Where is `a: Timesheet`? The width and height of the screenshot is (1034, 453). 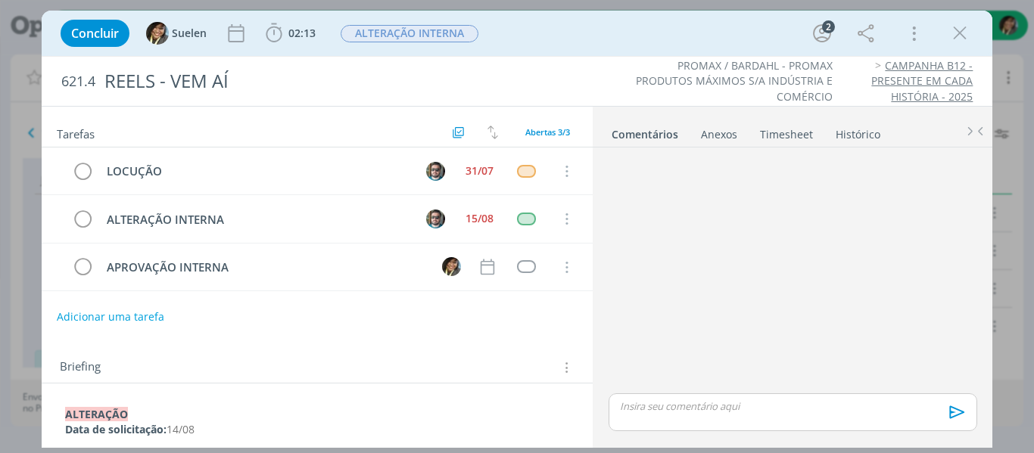 a: Timesheet is located at coordinates (787, 131).